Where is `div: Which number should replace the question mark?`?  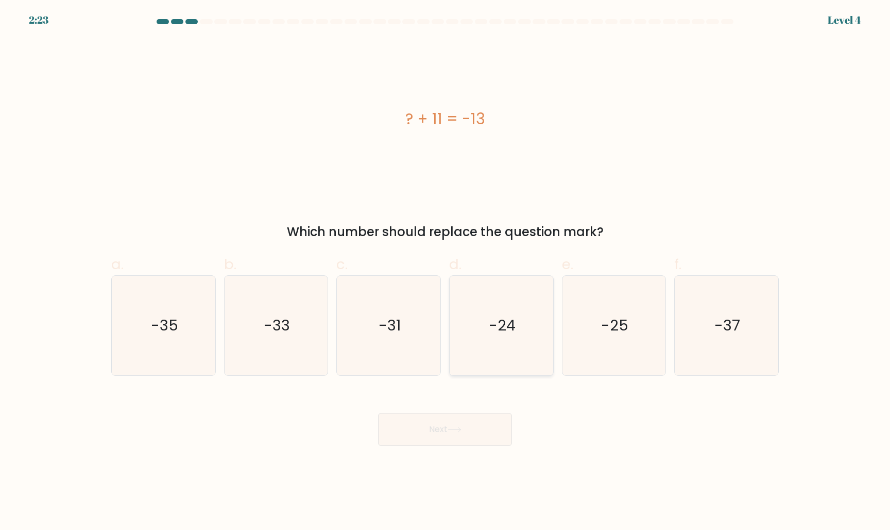
div: Which number should replace the question mark? is located at coordinates (445, 232).